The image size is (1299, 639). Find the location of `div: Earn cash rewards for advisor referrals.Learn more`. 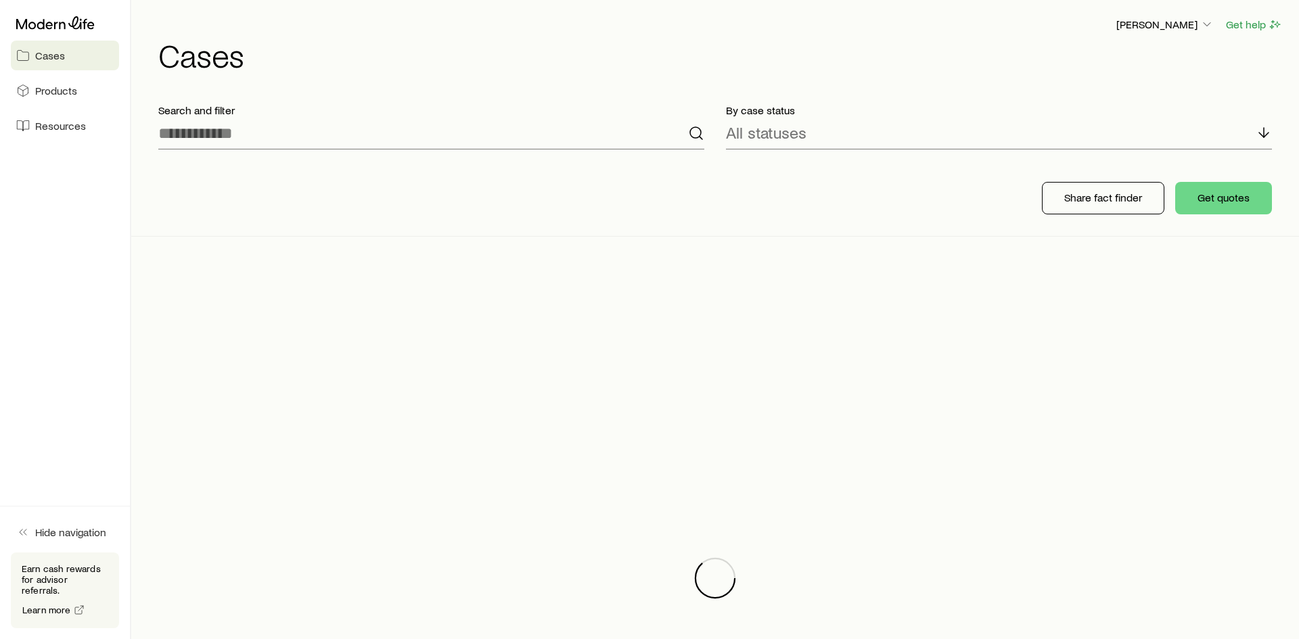

div: Earn cash rewards for advisor referrals.Learn more is located at coordinates (65, 591).